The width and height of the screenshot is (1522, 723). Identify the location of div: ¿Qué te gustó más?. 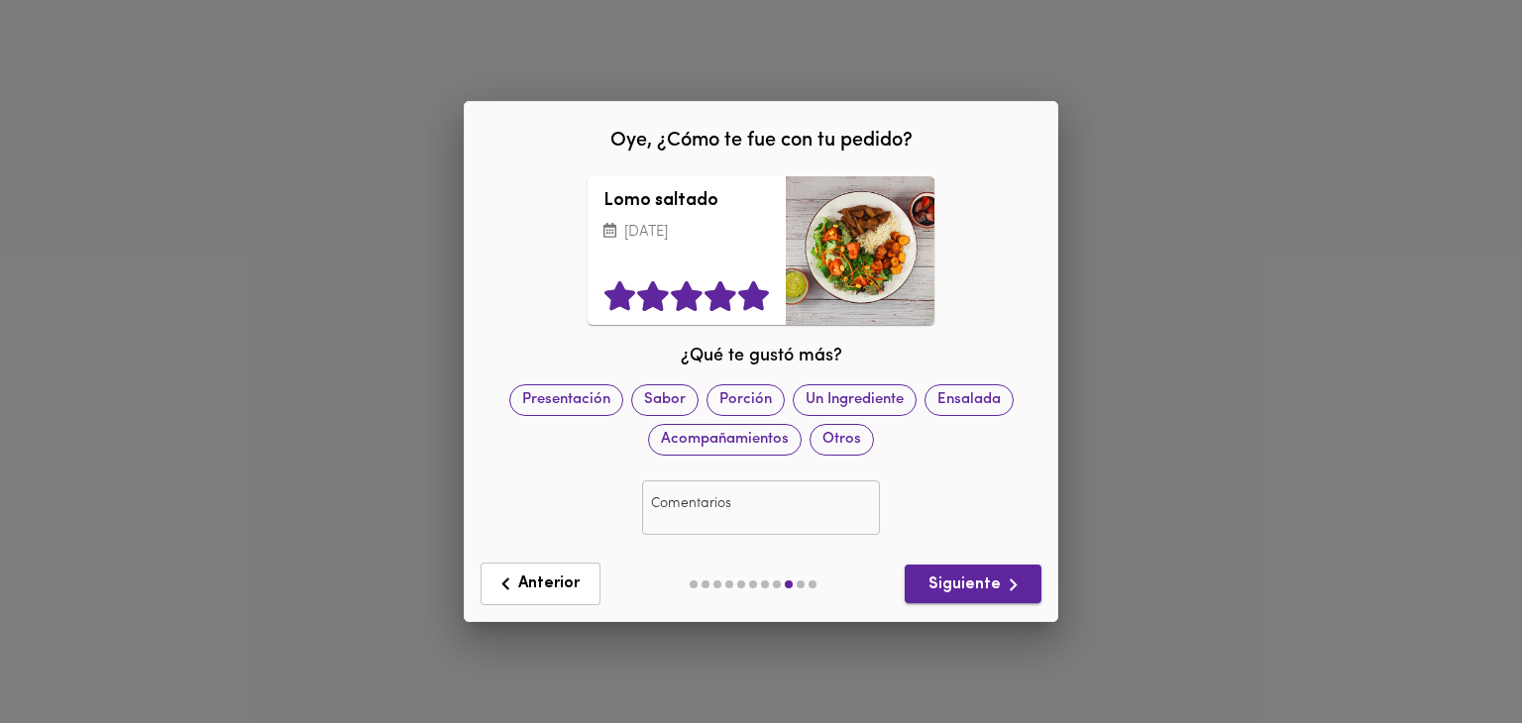
(761, 353).